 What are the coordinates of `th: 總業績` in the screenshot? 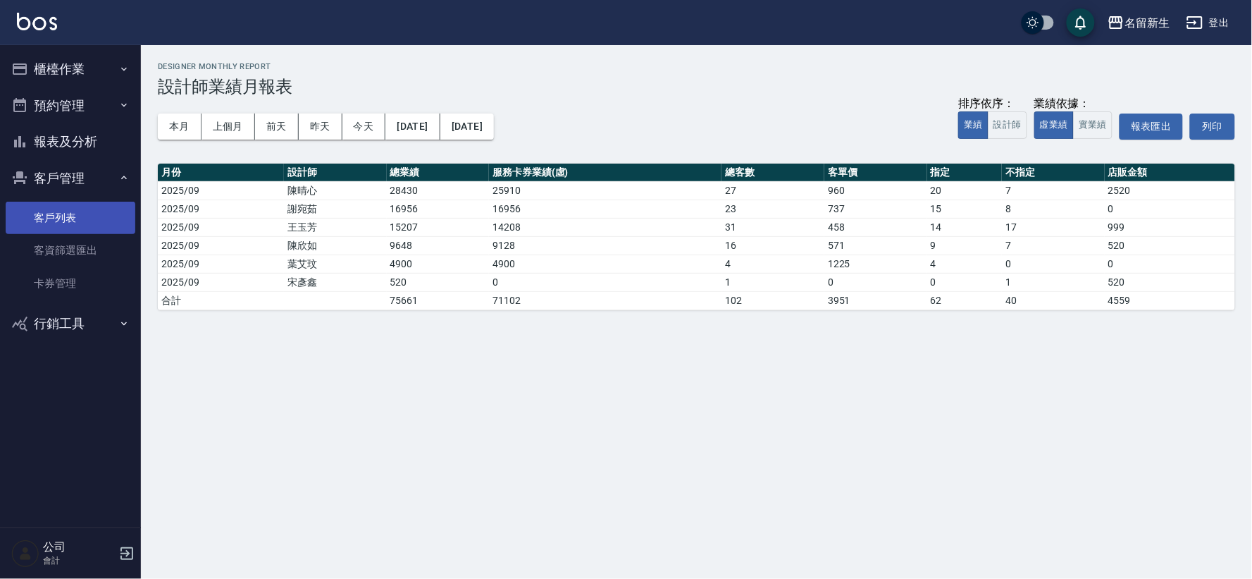 It's located at (438, 173).